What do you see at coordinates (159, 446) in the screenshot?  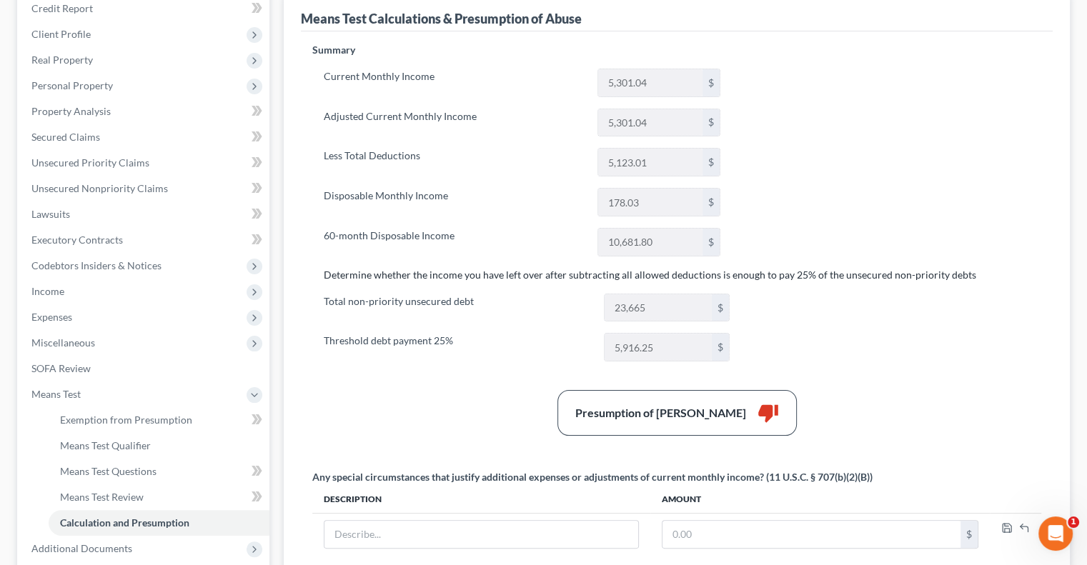 I see `a: Means Test Qualifier` at bounding box center [159, 446].